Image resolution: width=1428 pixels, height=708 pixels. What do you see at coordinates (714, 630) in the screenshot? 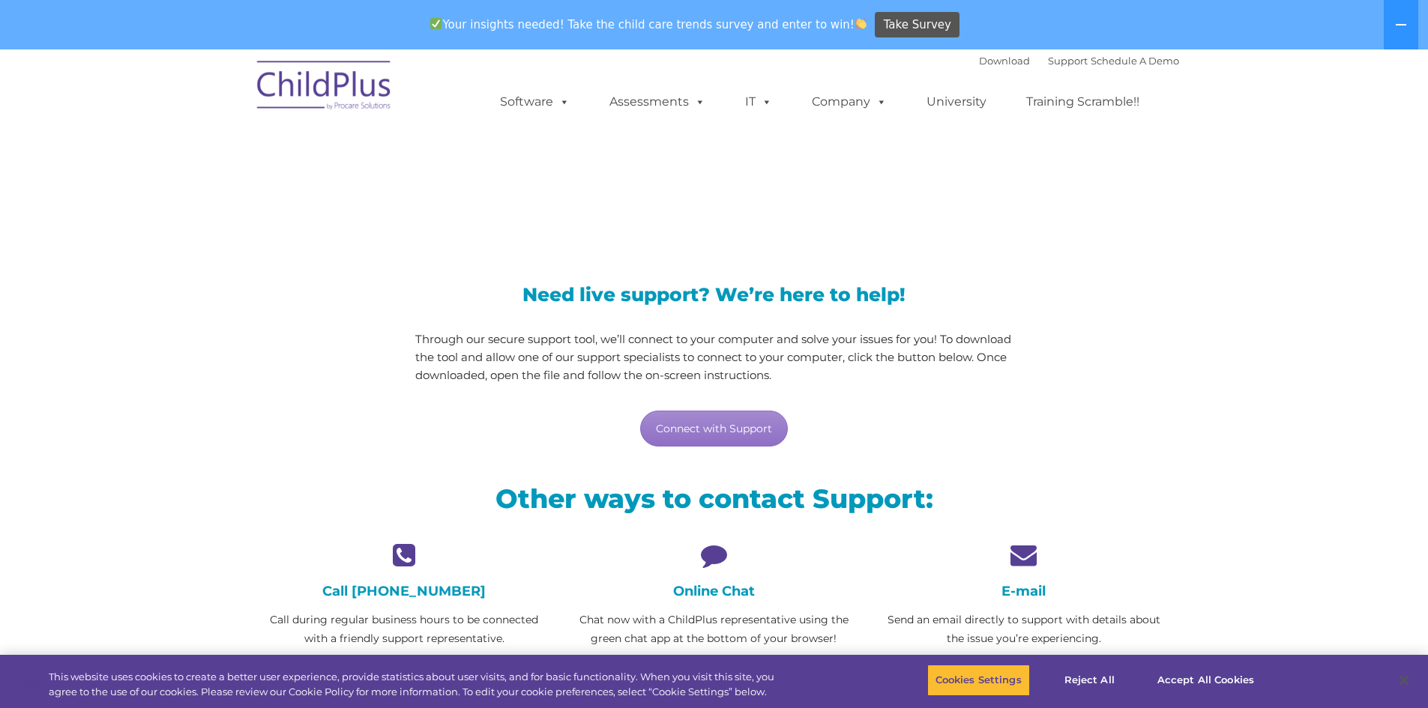
I see `p: Chat now with a ChildPlus representative using the green chat app at the bottom of your browser!` at bounding box center [714, 630].